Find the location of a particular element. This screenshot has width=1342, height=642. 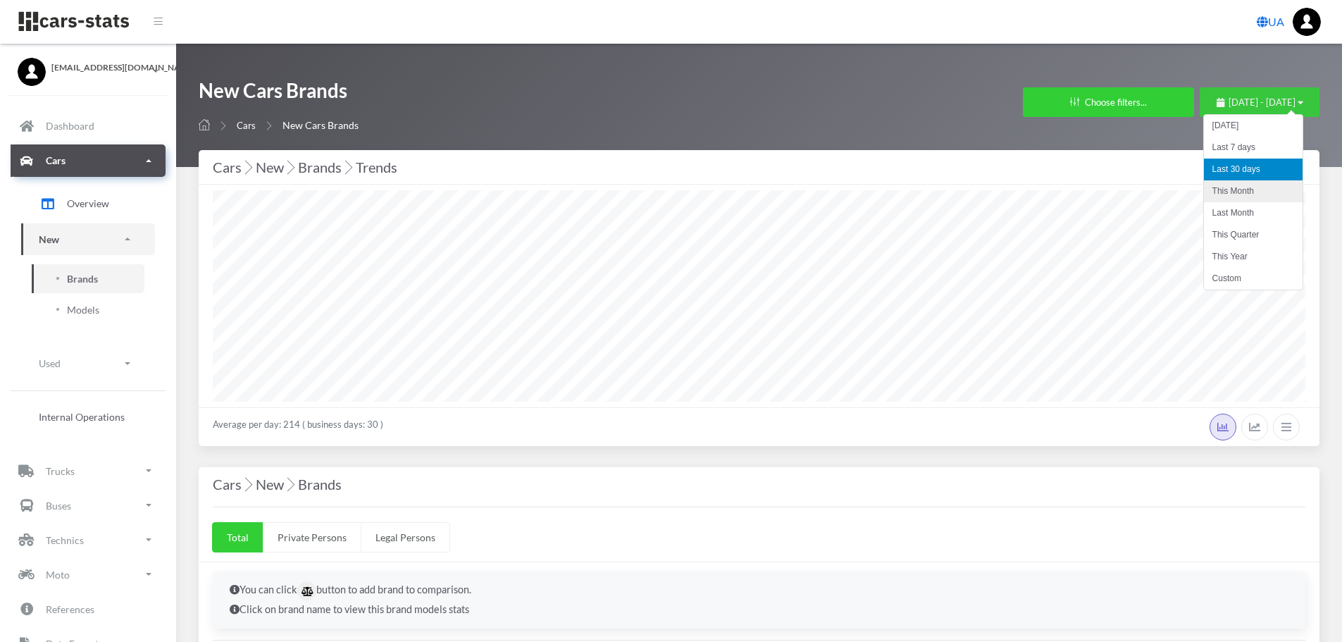

li: Last Month is located at coordinates (1253, 213).